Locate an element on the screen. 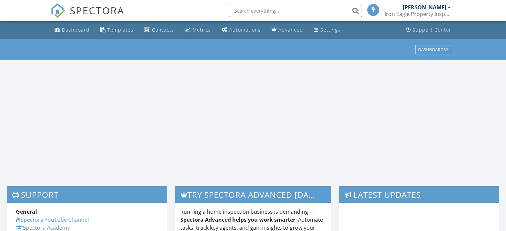 The height and width of the screenshot is (231, 506). h3: Support is located at coordinates (87, 195).